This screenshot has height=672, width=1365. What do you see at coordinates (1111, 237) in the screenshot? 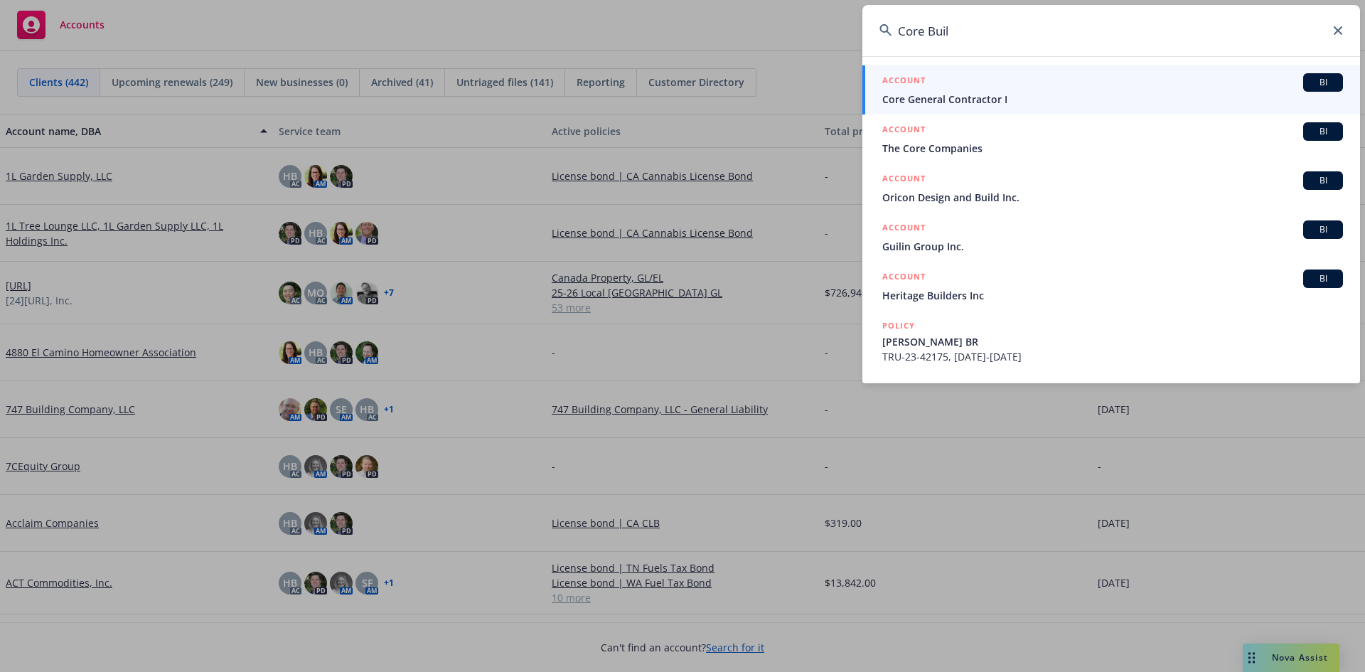
I see `a: ACCOUNTBIGuilin Group Inc.` at bounding box center [1111, 237].